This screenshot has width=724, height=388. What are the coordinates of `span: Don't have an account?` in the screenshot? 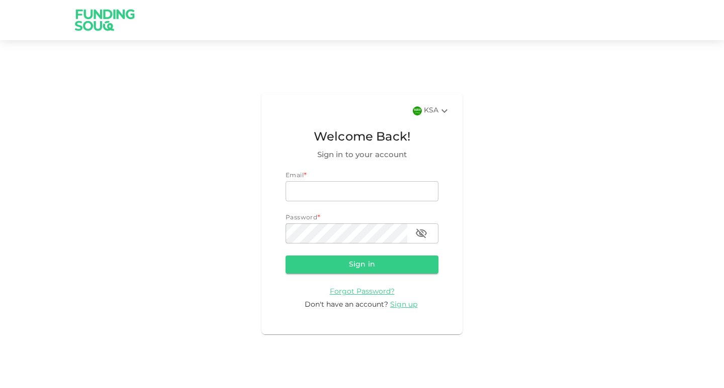 It's located at (346, 305).